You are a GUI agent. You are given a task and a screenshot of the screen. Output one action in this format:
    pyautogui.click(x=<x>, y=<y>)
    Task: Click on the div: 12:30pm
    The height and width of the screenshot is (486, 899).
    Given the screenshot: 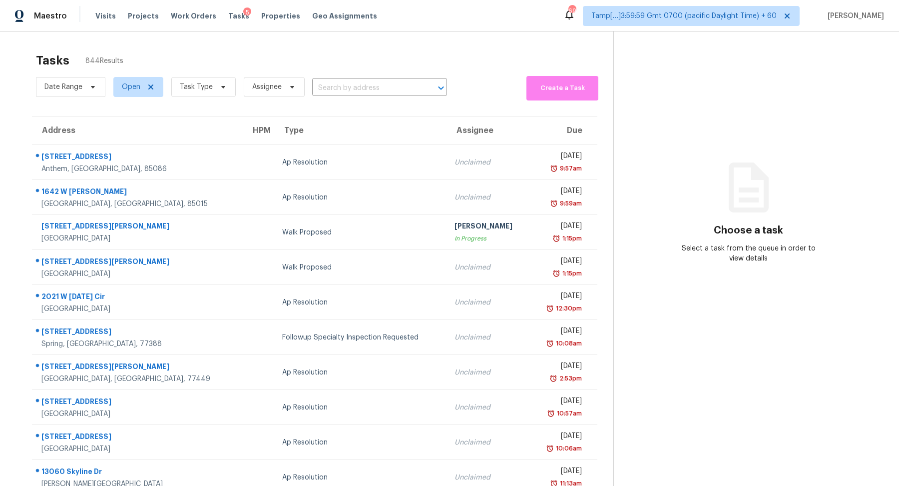 What is the action you would take?
    pyautogui.click(x=568, y=308)
    